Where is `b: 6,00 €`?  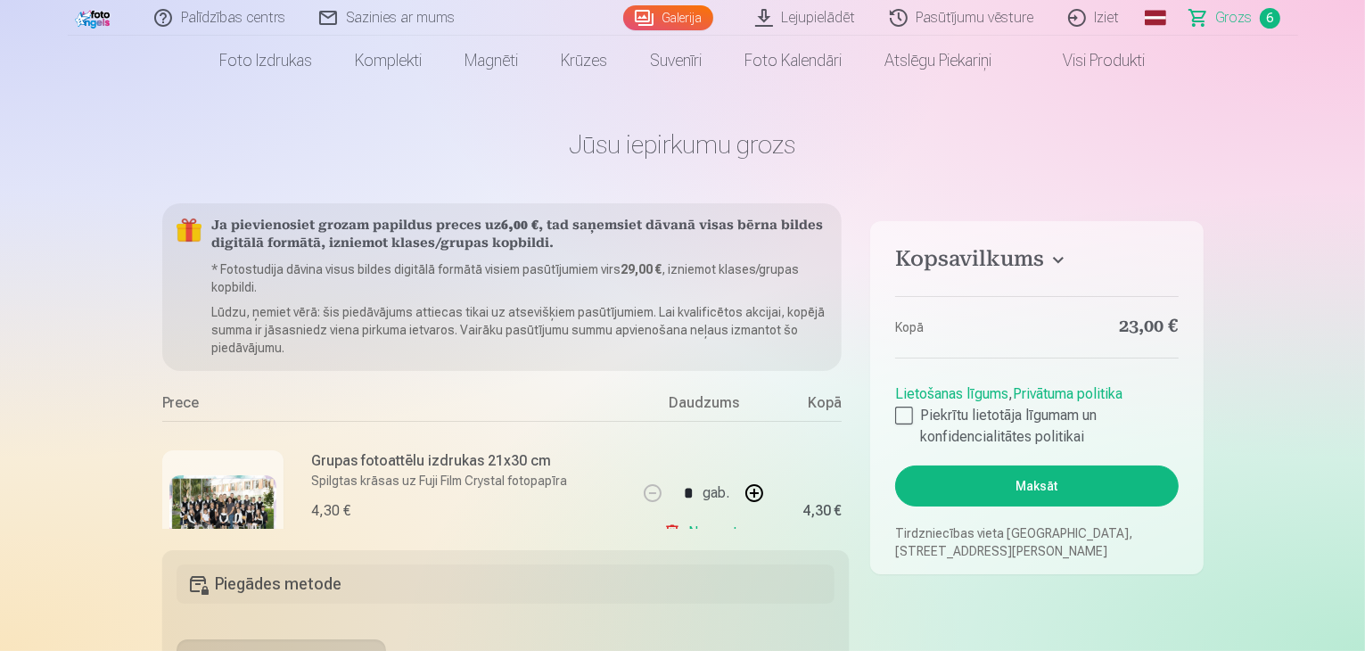
b: 6,00 € is located at coordinates (521, 226).